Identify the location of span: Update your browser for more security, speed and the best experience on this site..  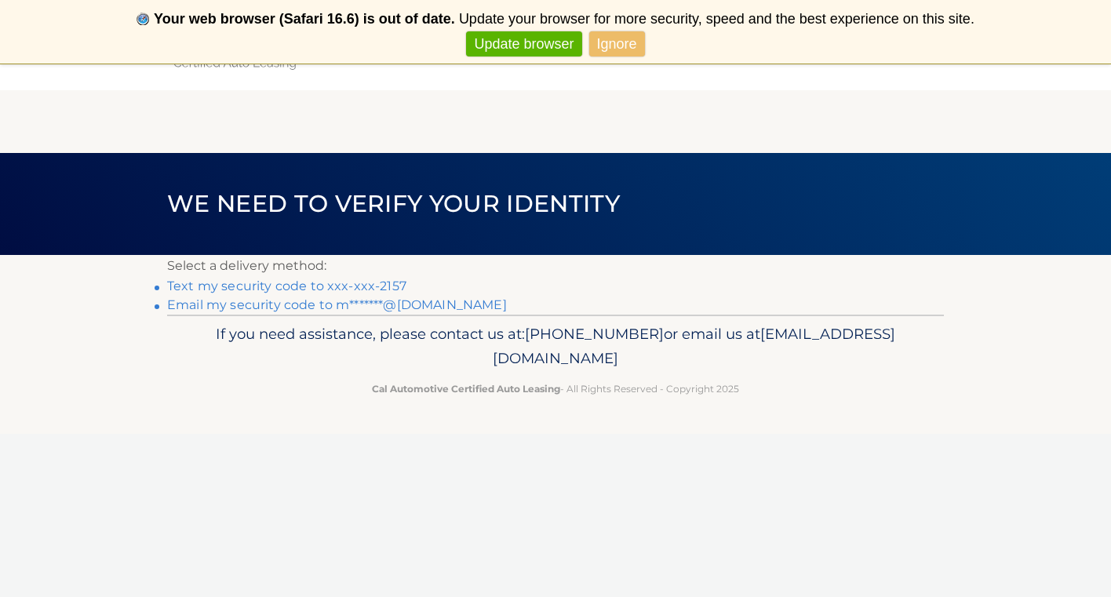
(717, 19).